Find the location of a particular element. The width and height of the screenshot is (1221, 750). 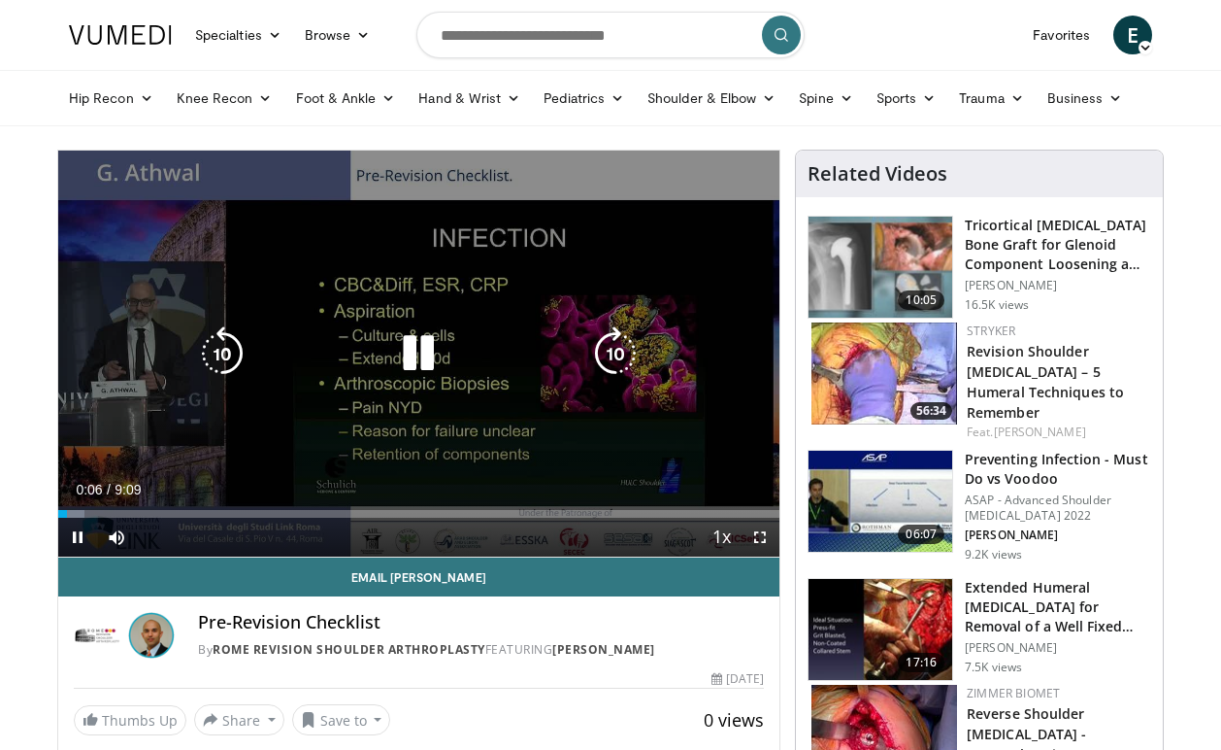

a: Trauma is located at coordinates (991, 98).